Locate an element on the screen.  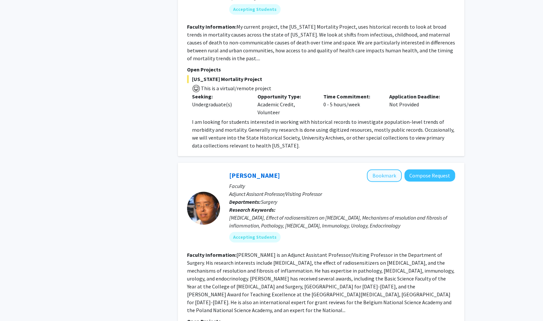
p: Open Projects is located at coordinates (321, 69).